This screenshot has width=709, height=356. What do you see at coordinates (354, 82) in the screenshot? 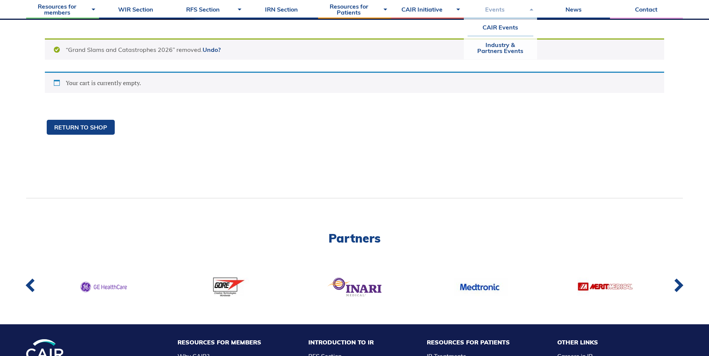
I see `div: Your cart is currently empty.` at bounding box center [354, 82].